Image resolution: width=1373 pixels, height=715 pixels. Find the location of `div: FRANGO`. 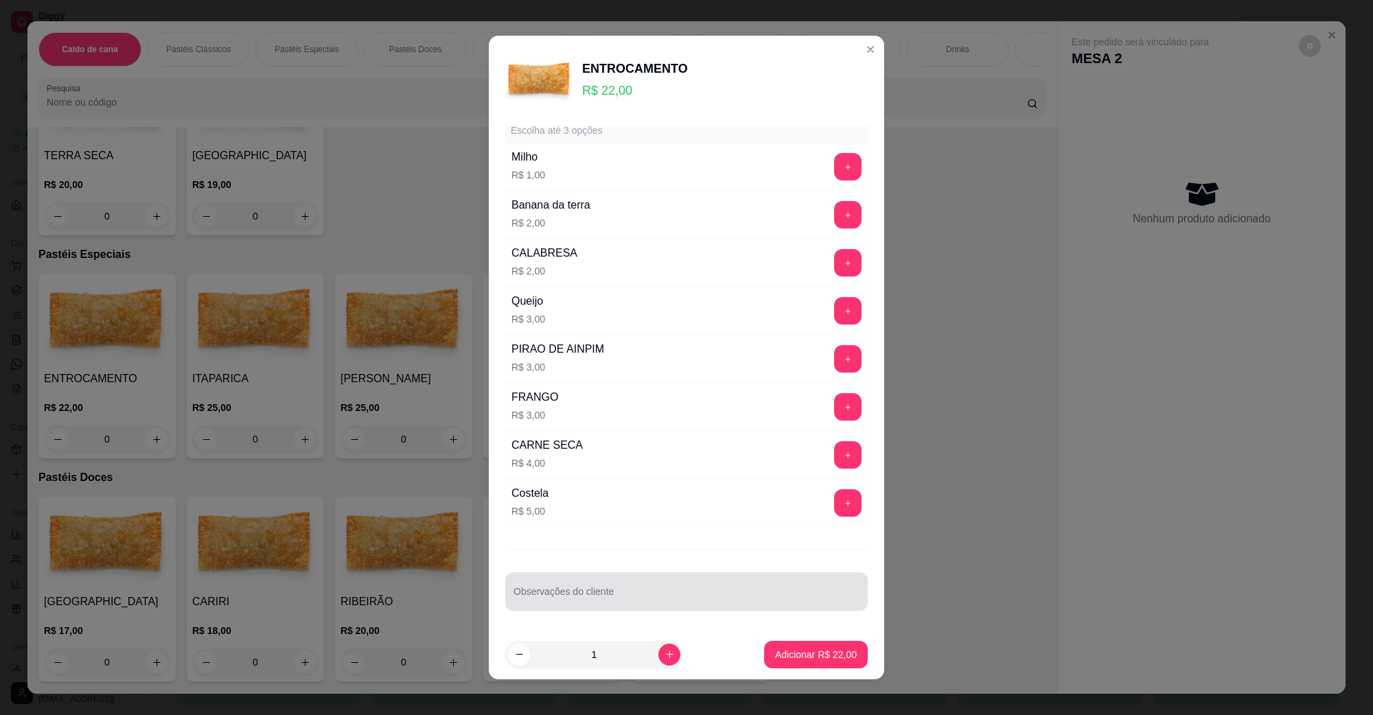

div: FRANGO is located at coordinates (535, 397).